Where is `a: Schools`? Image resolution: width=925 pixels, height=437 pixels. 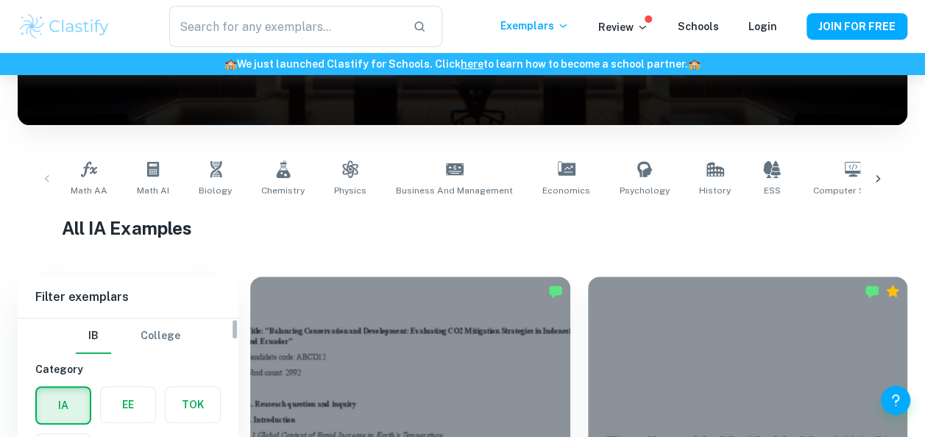 a: Schools is located at coordinates (698, 26).